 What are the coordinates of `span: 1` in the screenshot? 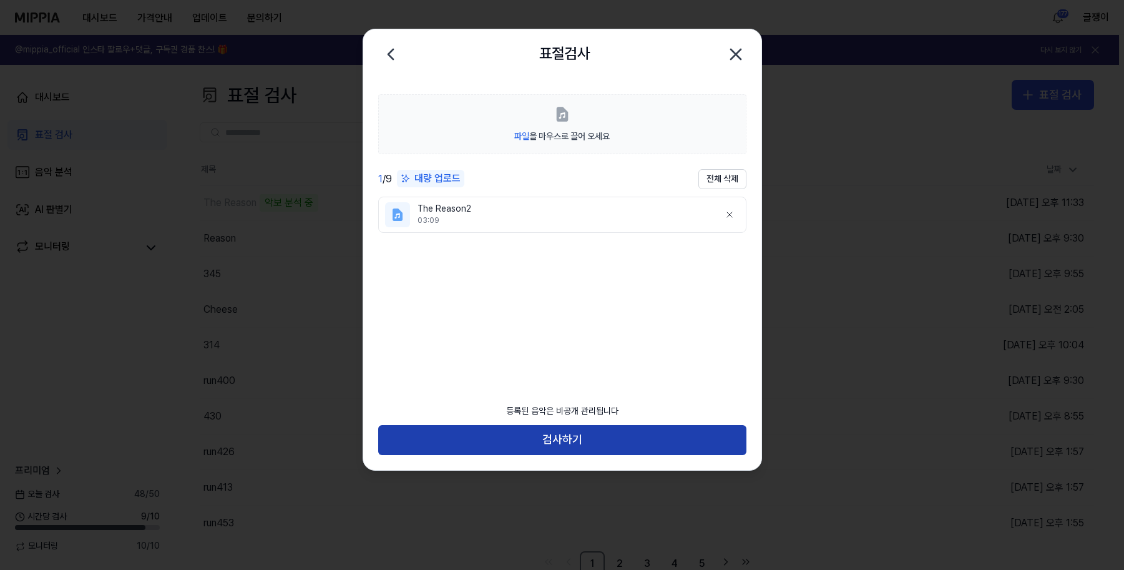 It's located at (380, 178).